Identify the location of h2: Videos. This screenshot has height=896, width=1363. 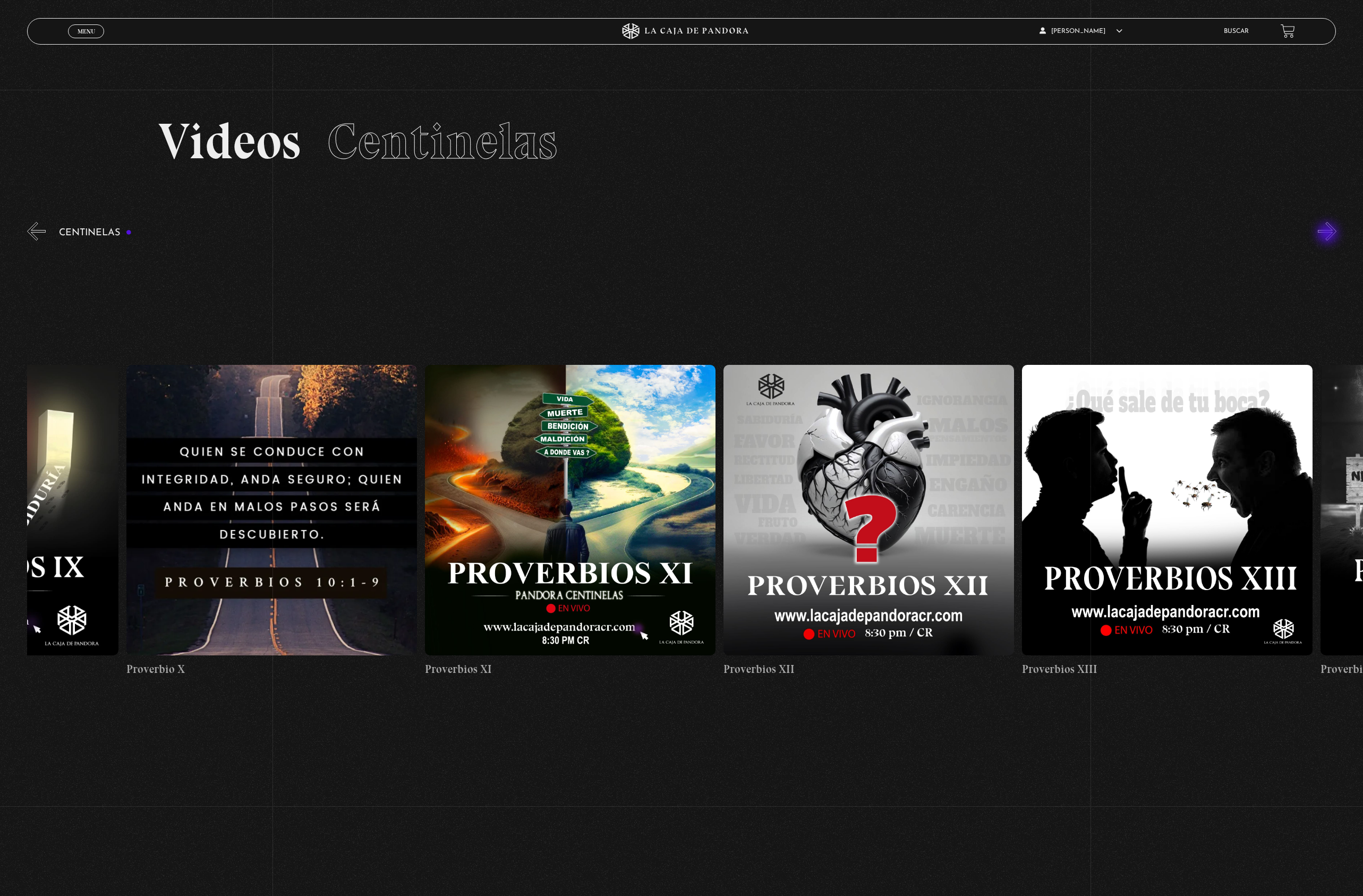
(682, 141).